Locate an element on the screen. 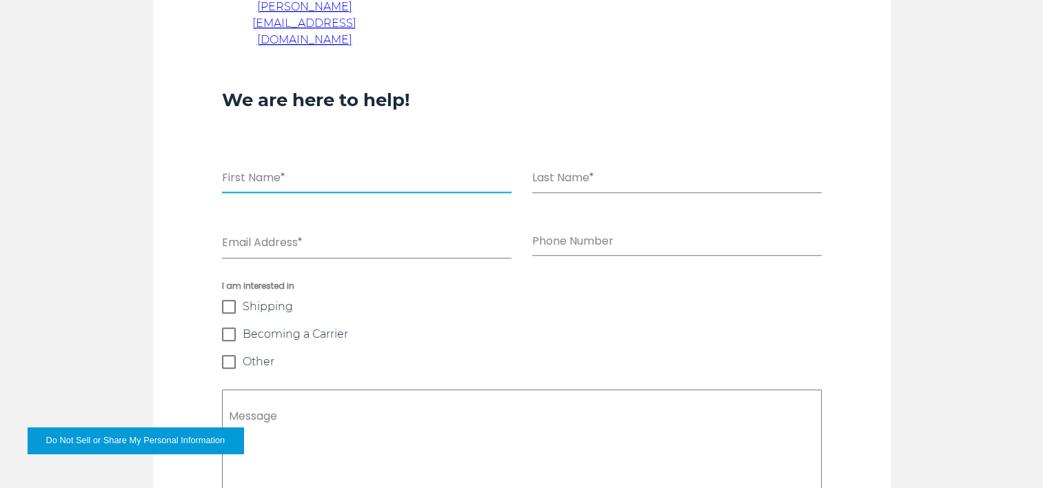 This screenshot has width=1043, height=488. label: Becoming a Carrier is located at coordinates (522, 334).